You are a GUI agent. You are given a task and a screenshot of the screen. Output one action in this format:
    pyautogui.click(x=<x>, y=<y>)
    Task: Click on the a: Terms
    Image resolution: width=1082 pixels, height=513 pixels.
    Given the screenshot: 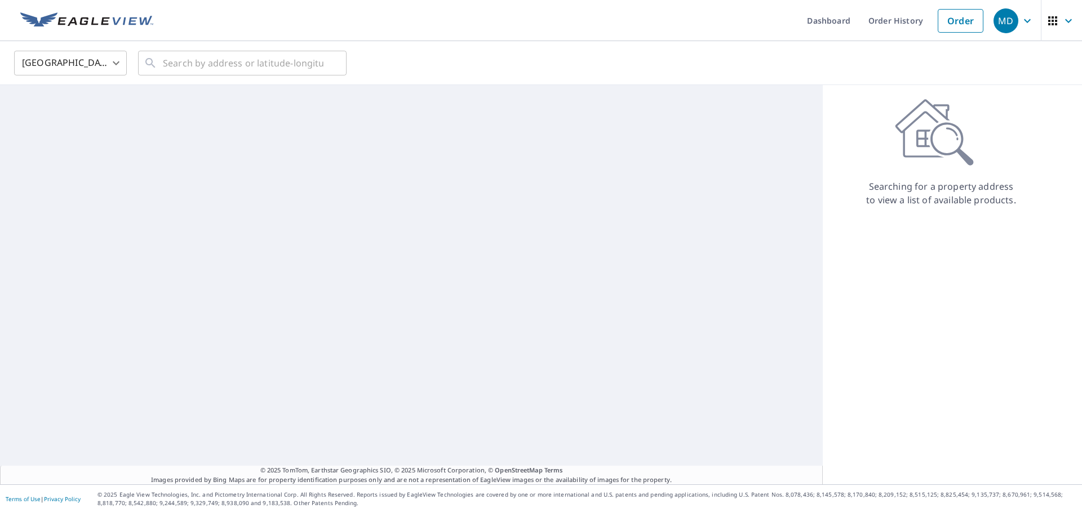 What is the action you would take?
    pyautogui.click(x=553, y=470)
    